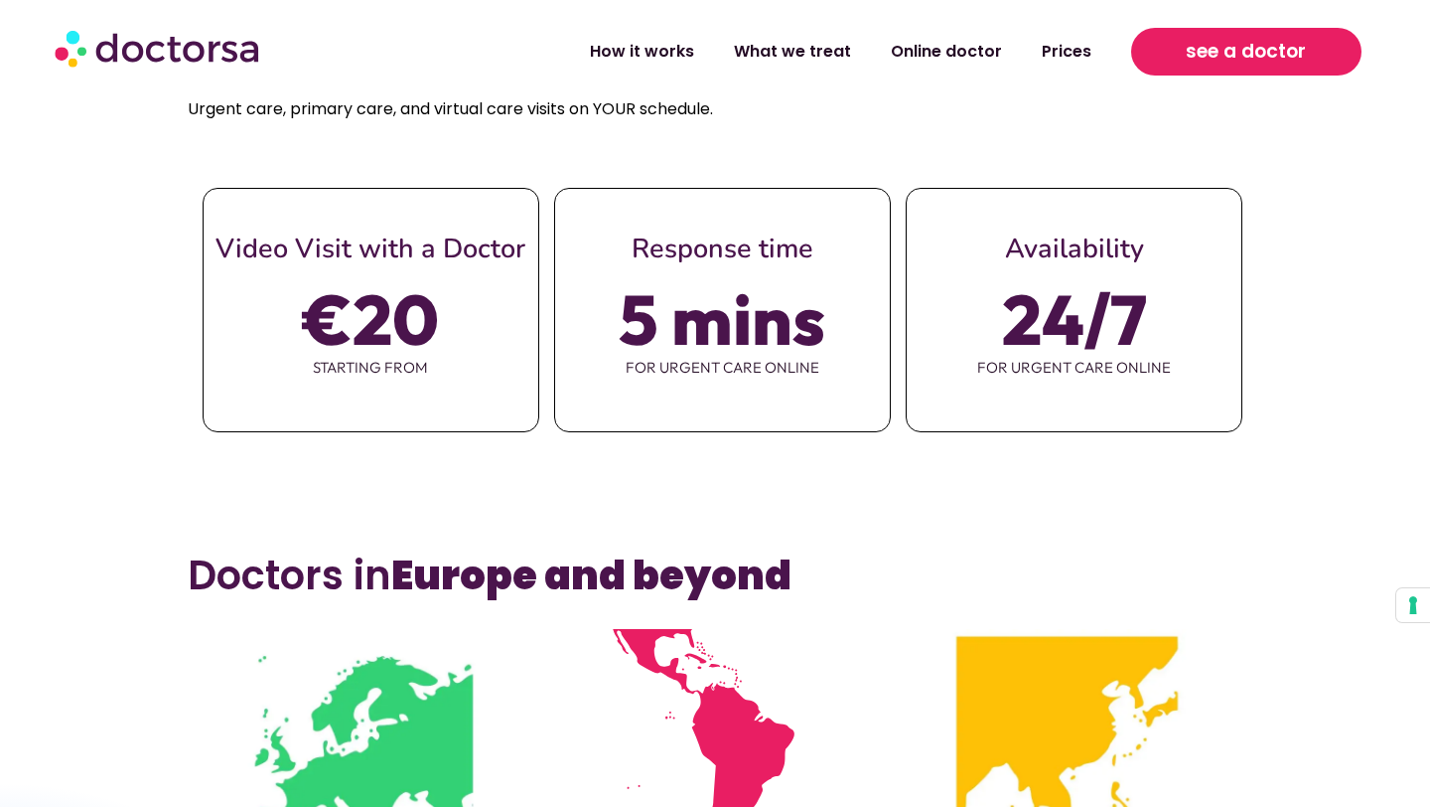  What do you see at coordinates (1075, 319) in the screenshot?
I see `span: 24/7` at bounding box center [1075, 319].